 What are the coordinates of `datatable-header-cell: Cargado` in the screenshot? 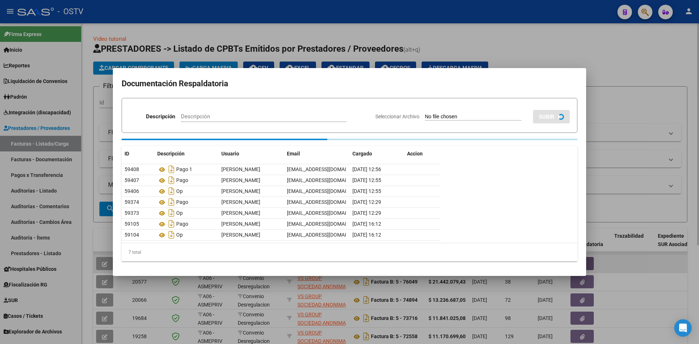 It's located at (377, 154).